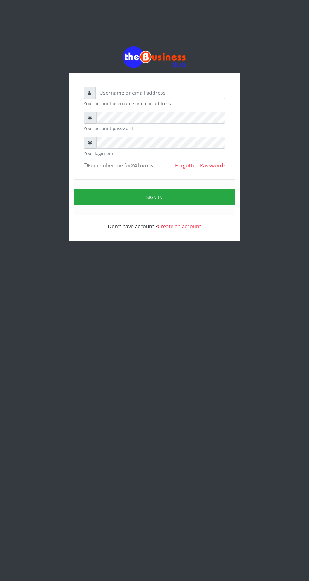  I want to click on label: Remember me for, so click(118, 165).